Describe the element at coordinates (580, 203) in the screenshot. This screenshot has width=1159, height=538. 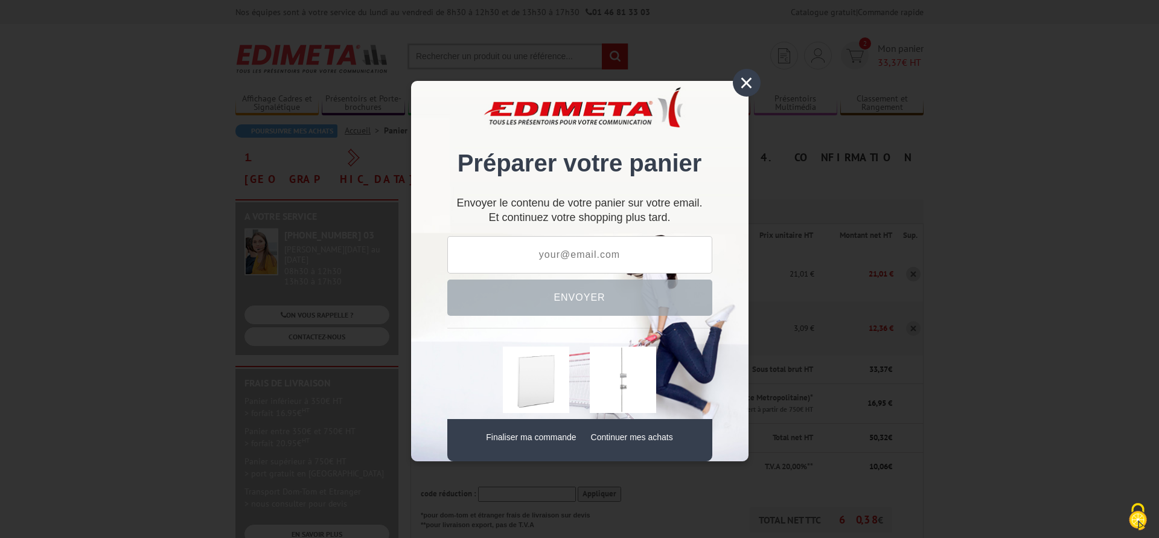
I see `p: Envoyer le contenu de votre panier sur votre email.` at that location.